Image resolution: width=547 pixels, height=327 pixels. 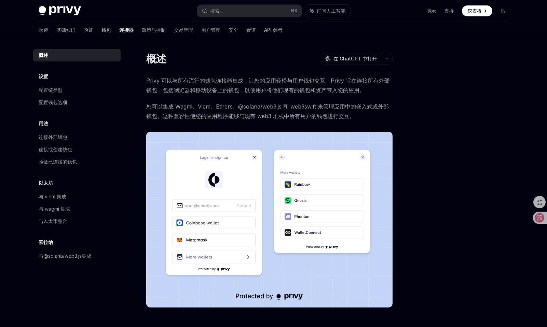 I want to click on a: 演示, so click(x=431, y=11).